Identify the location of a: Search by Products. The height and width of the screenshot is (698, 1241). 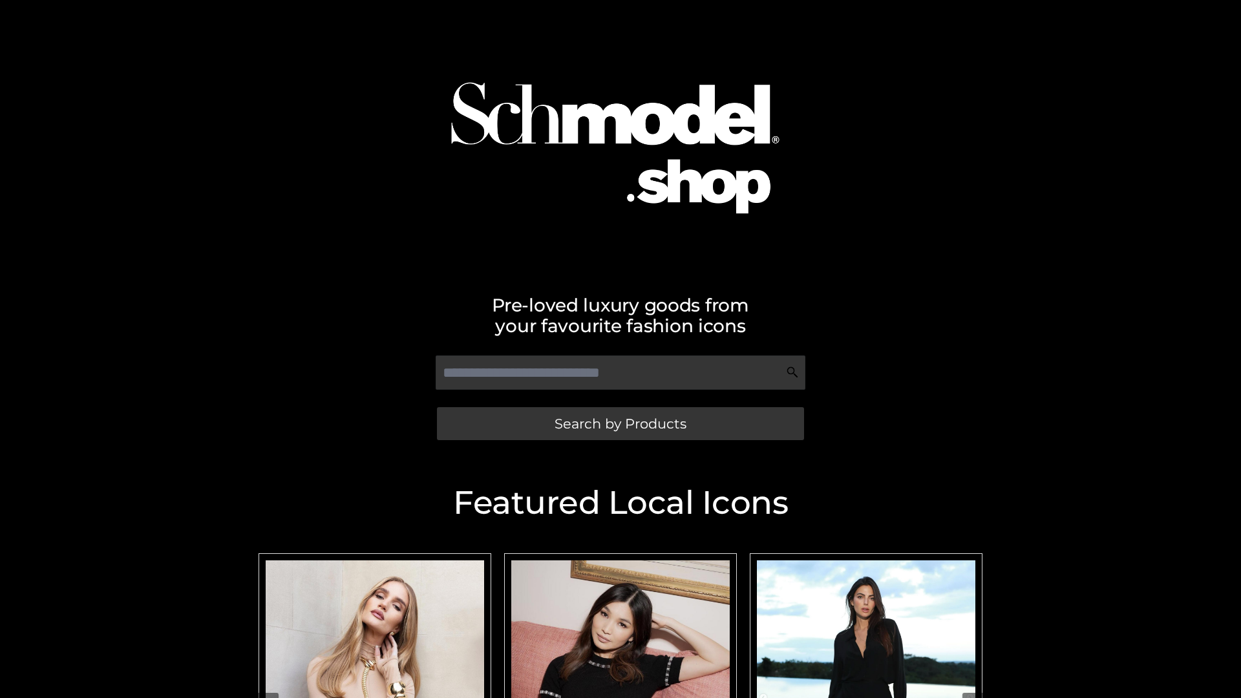
(621, 424).